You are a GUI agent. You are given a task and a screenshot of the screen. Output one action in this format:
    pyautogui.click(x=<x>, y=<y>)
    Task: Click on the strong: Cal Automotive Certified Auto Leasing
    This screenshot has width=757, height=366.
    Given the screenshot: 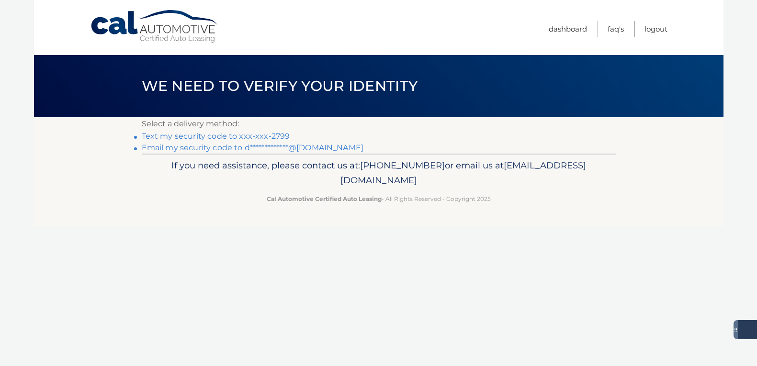 What is the action you would take?
    pyautogui.click(x=324, y=199)
    